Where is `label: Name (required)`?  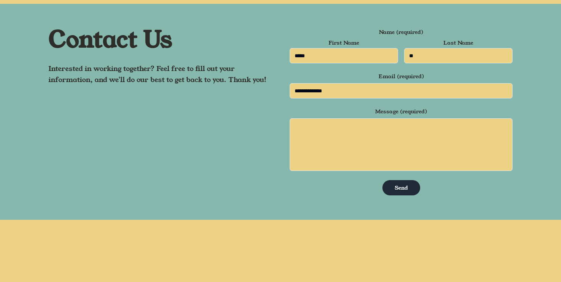 label: Name (required) is located at coordinates (401, 32).